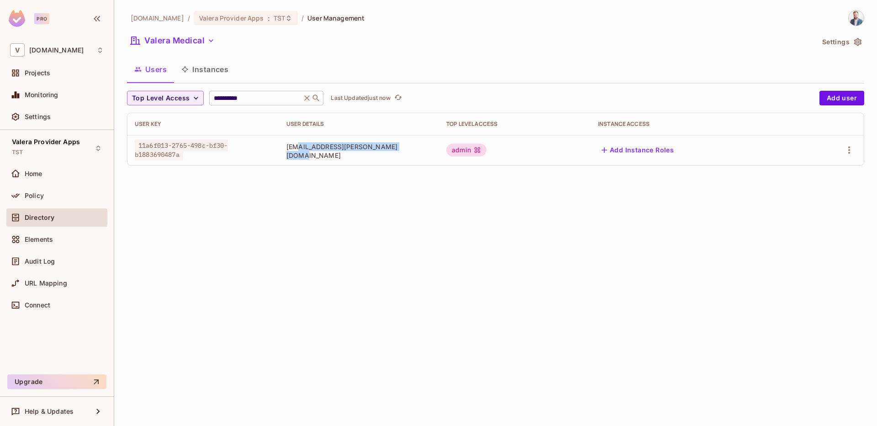 This screenshot has height=426, width=877. What do you see at coordinates (398, 98) in the screenshot?
I see `span: refresh` at bounding box center [398, 98].